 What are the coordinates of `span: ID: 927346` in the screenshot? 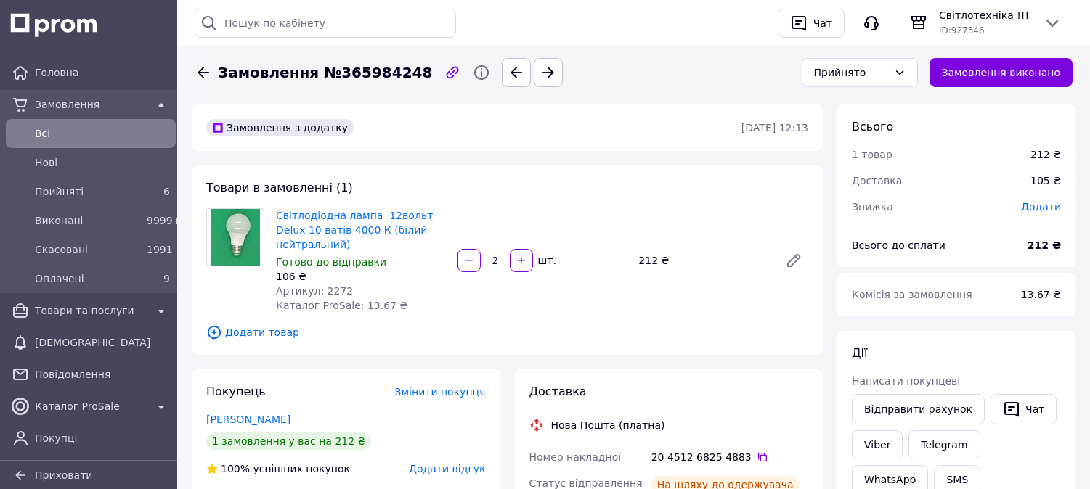 It's located at (961, 30).